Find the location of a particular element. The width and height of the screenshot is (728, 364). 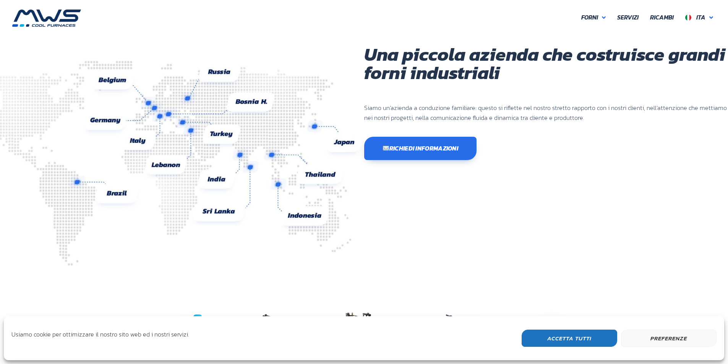

span: Forni is located at coordinates (590, 18).